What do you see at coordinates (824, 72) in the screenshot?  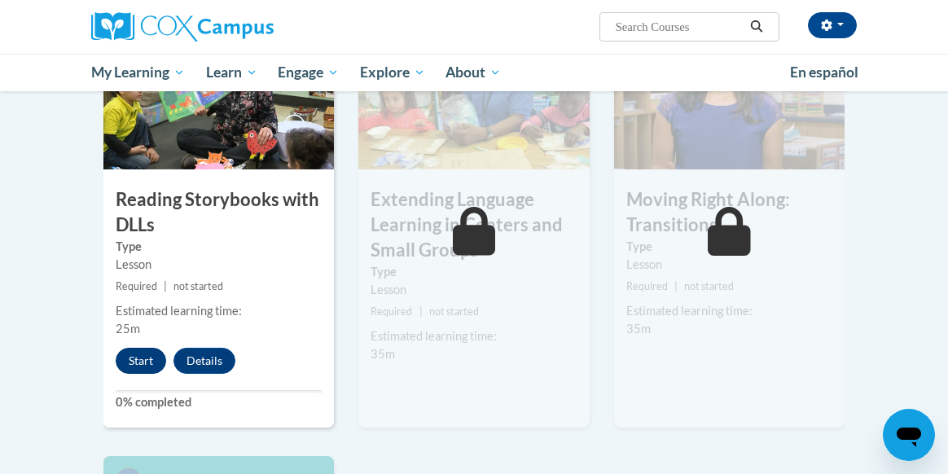 I see `a: En español` at bounding box center [824, 72].